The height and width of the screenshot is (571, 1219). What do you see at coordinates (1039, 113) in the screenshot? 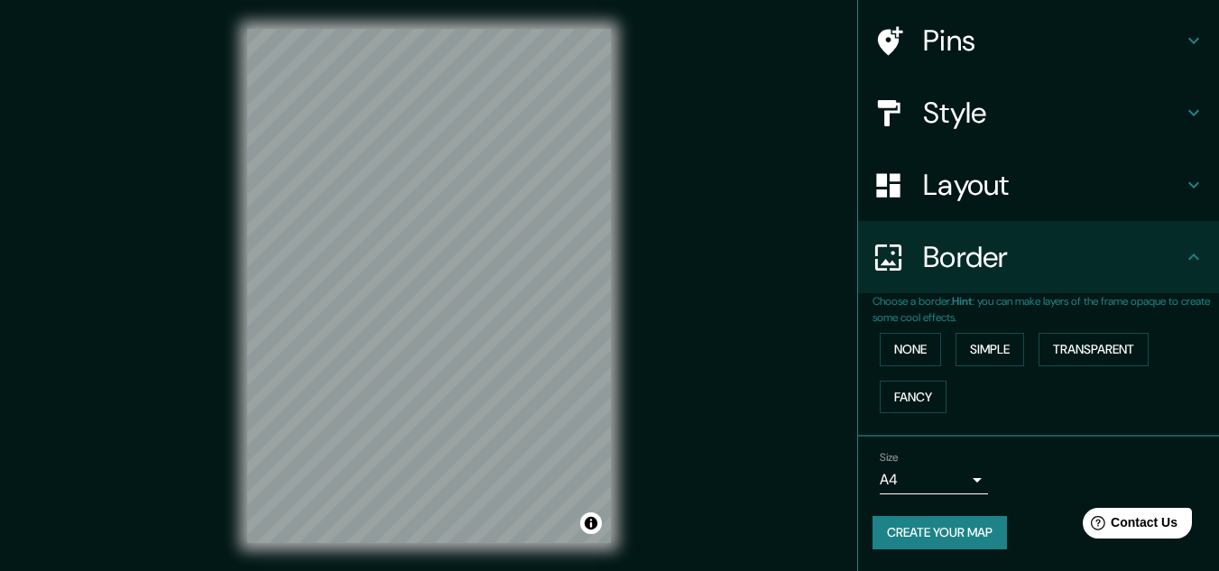
I see `div: Style` at bounding box center [1039, 113].